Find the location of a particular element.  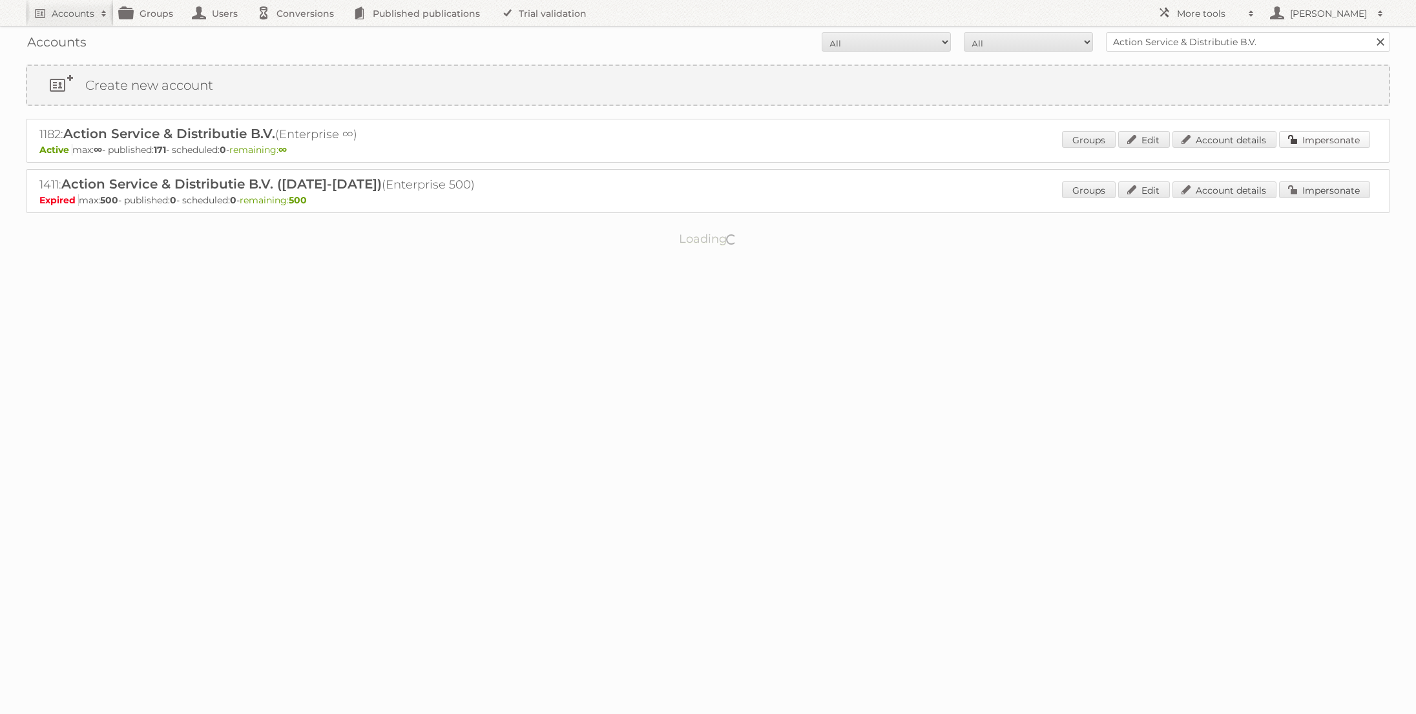

h2: 1411: (Enterprise 500) is located at coordinates (266, 185).